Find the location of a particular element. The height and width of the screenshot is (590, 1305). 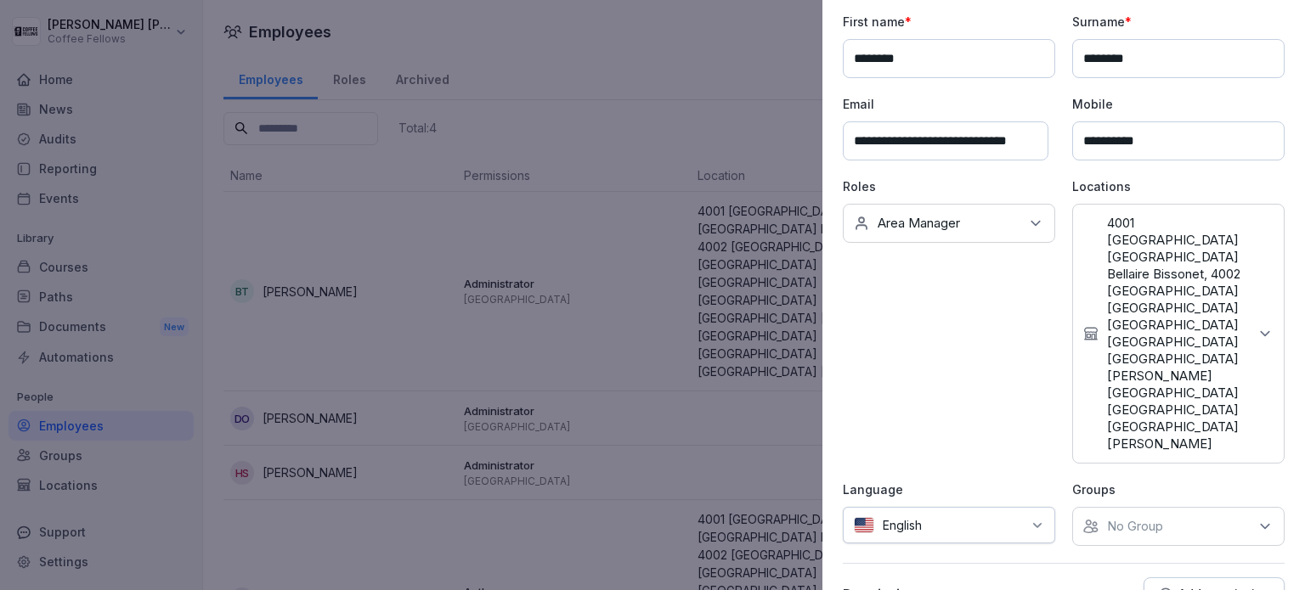

p: Language is located at coordinates (949, 489).